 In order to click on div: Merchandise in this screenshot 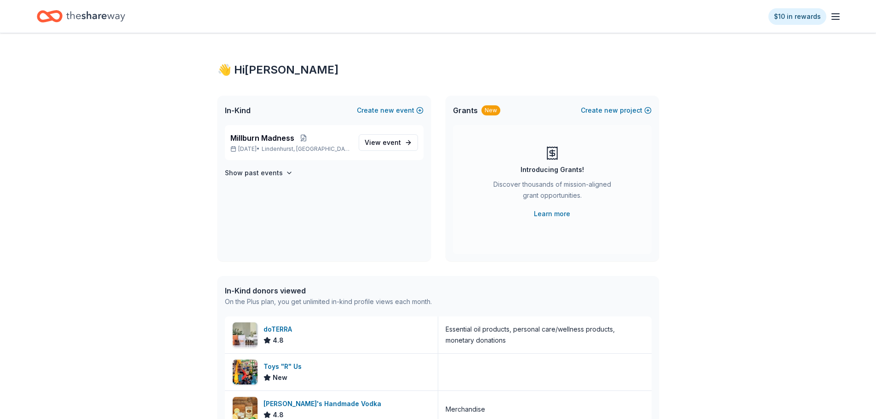, I will do `click(465, 409)`.